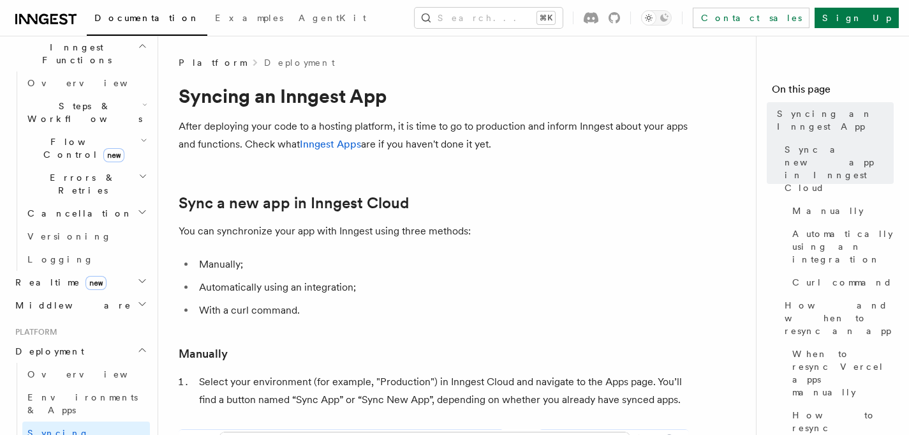 This screenshot has width=909, height=435. I want to click on button: Toggle dark mode, so click(657, 18).